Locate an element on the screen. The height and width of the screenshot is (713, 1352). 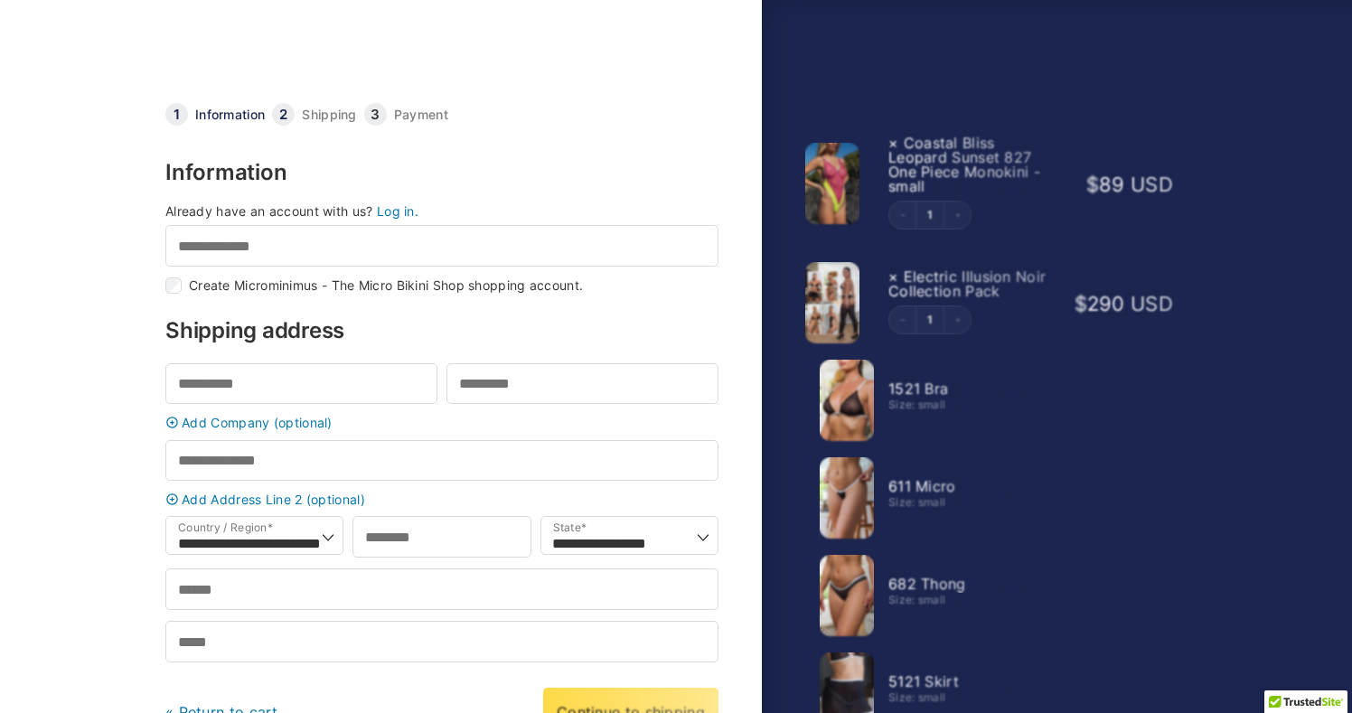
a: Log in. is located at coordinates (398, 211).